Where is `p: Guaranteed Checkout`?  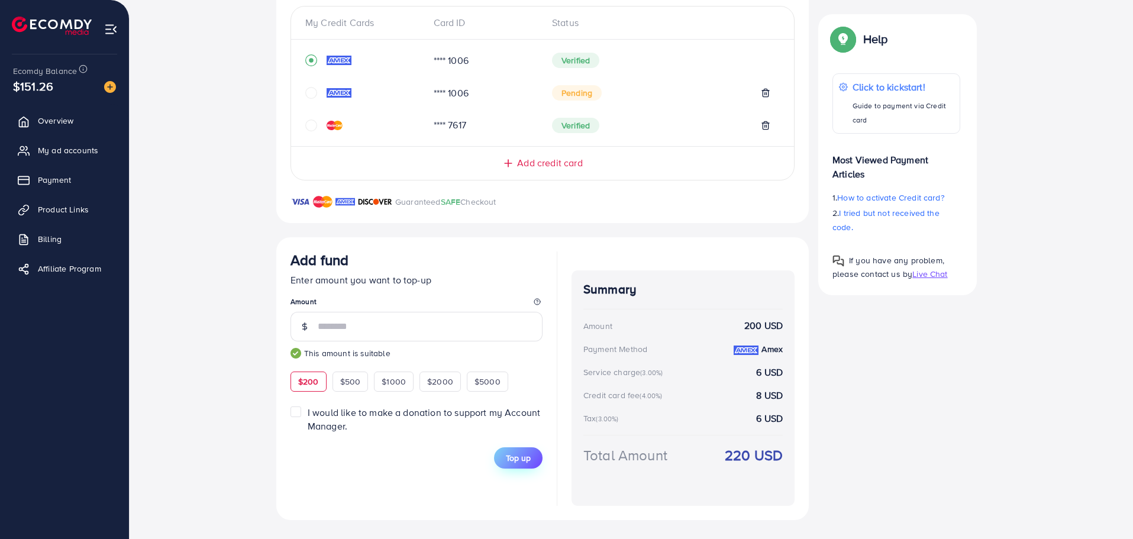
p: Guaranteed Checkout is located at coordinates (446, 202).